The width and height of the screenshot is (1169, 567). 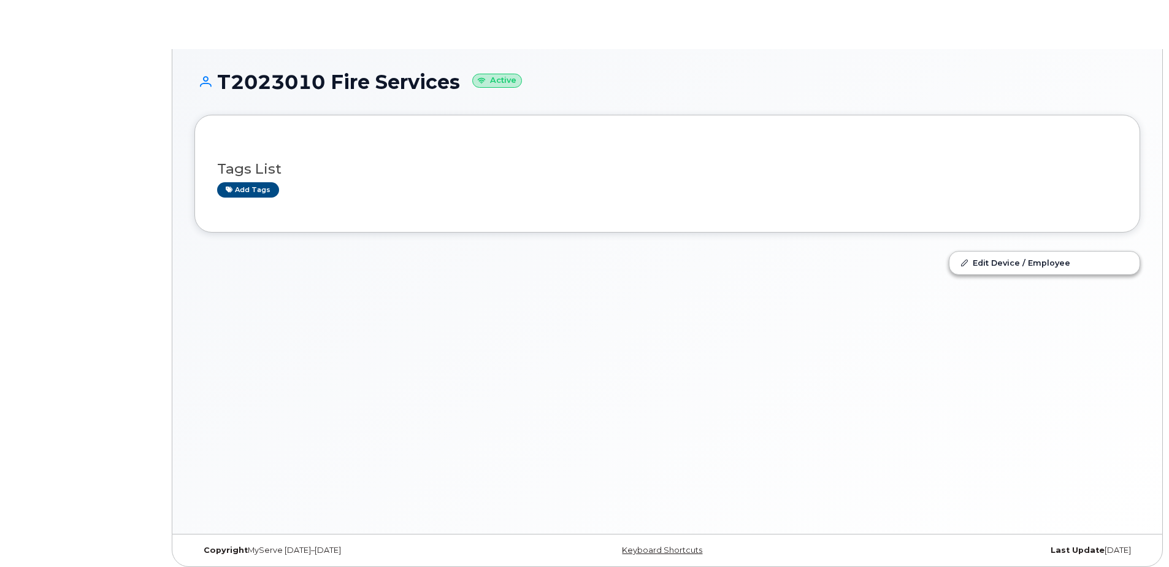 What do you see at coordinates (667, 169) in the screenshot?
I see `h3: Tags List` at bounding box center [667, 169].